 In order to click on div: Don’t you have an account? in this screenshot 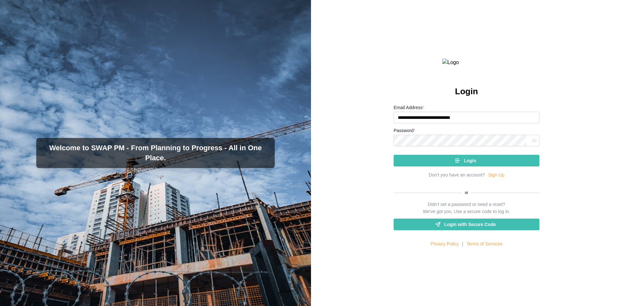, I will do `click(457, 175)`.